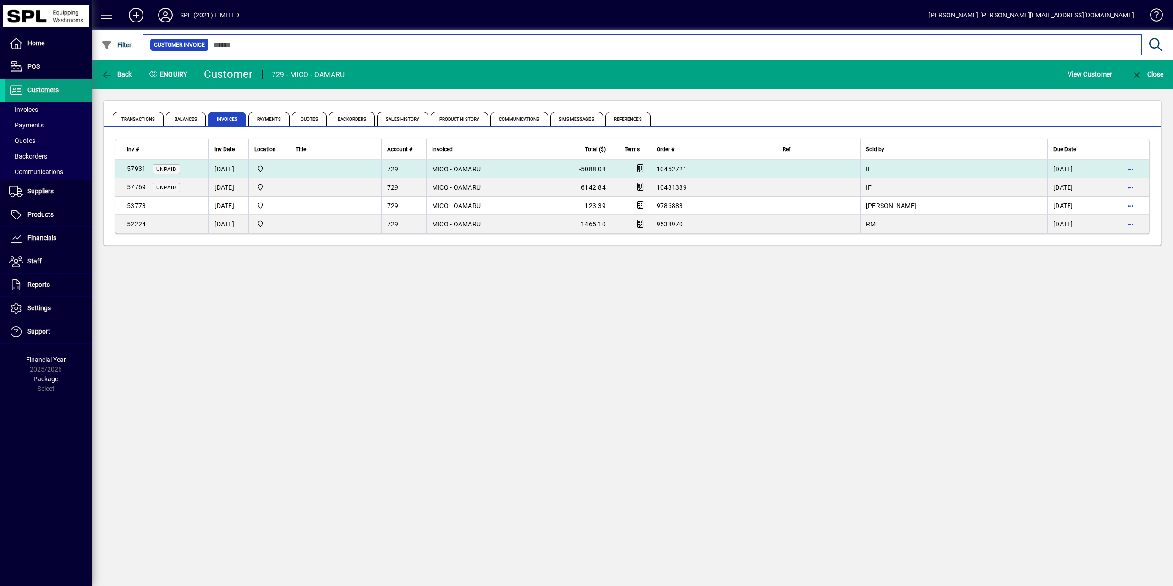 The height and width of the screenshot is (586, 1173). What do you see at coordinates (670, 206) in the screenshot?
I see `span: 9786883` at bounding box center [670, 206].